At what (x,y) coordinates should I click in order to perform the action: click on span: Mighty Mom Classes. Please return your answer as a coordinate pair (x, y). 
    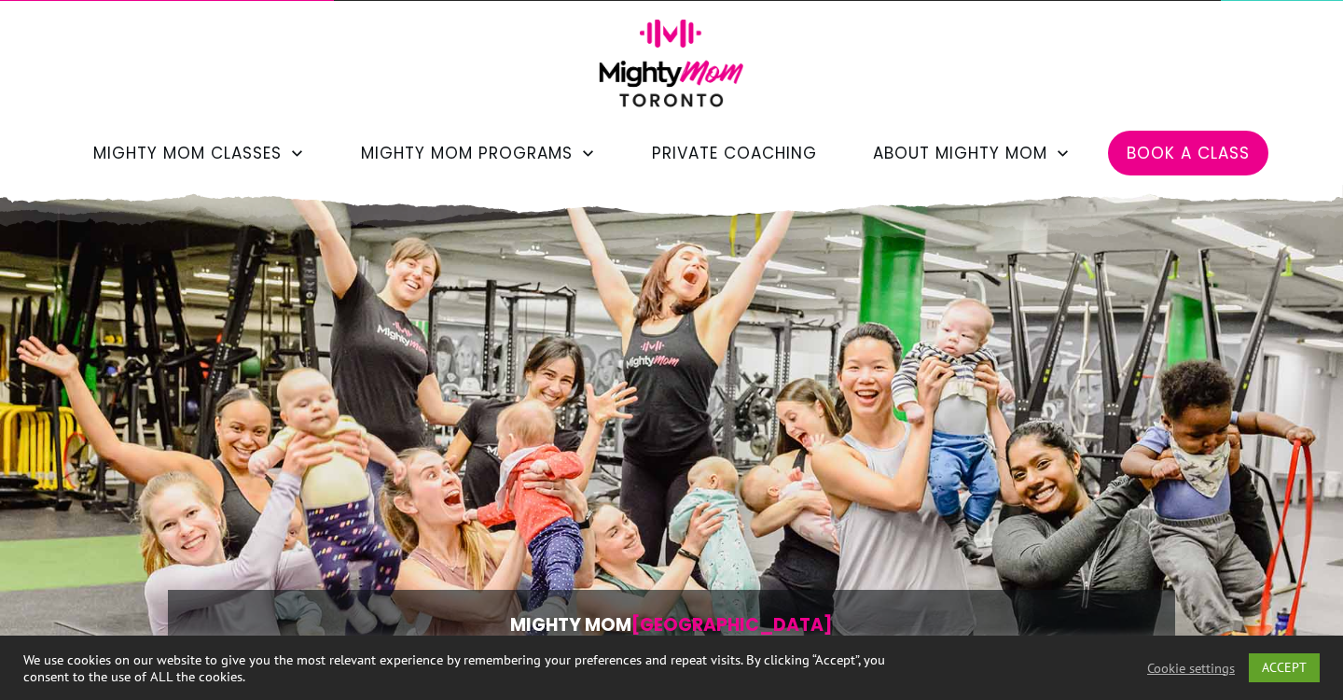
    Looking at the image, I should click on (188, 153).